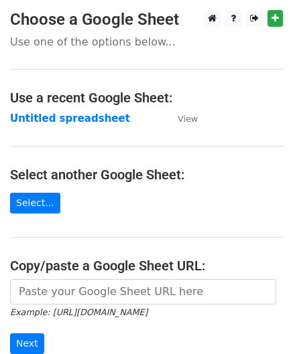 Image resolution: width=293 pixels, height=354 pixels. Describe the element at coordinates (146, 42) in the screenshot. I see `p: Use one of the options below...` at that location.